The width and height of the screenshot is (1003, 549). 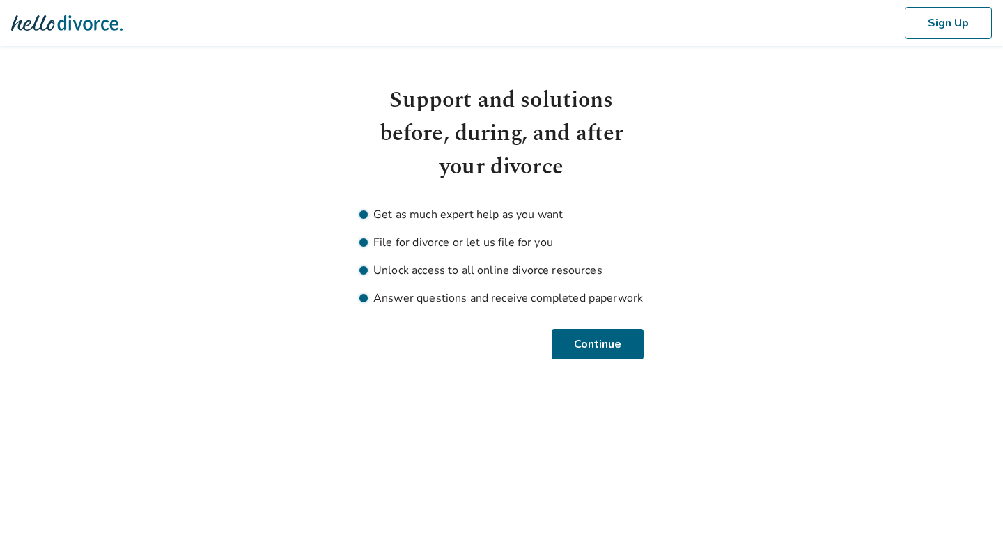 I want to click on h1: Support and solutions before, during, and after your divorce, so click(x=501, y=134).